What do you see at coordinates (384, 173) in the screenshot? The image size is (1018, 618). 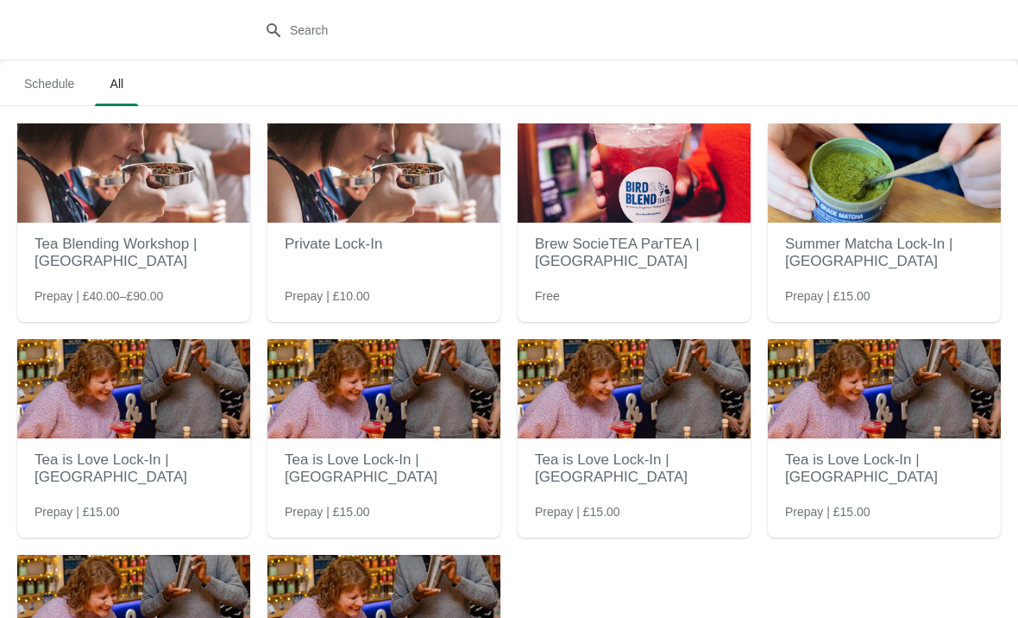 I see `img: Private Lock-In` at bounding box center [384, 173].